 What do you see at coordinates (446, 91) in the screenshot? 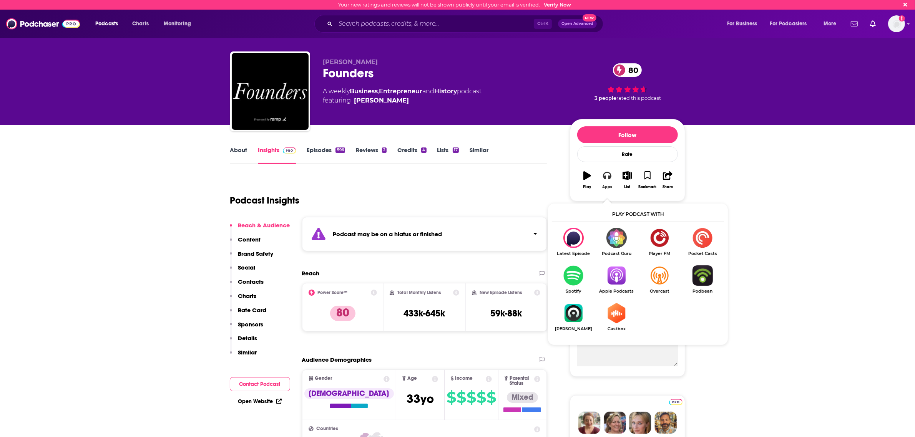
I see `a: History` at bounding box center [446, 91].